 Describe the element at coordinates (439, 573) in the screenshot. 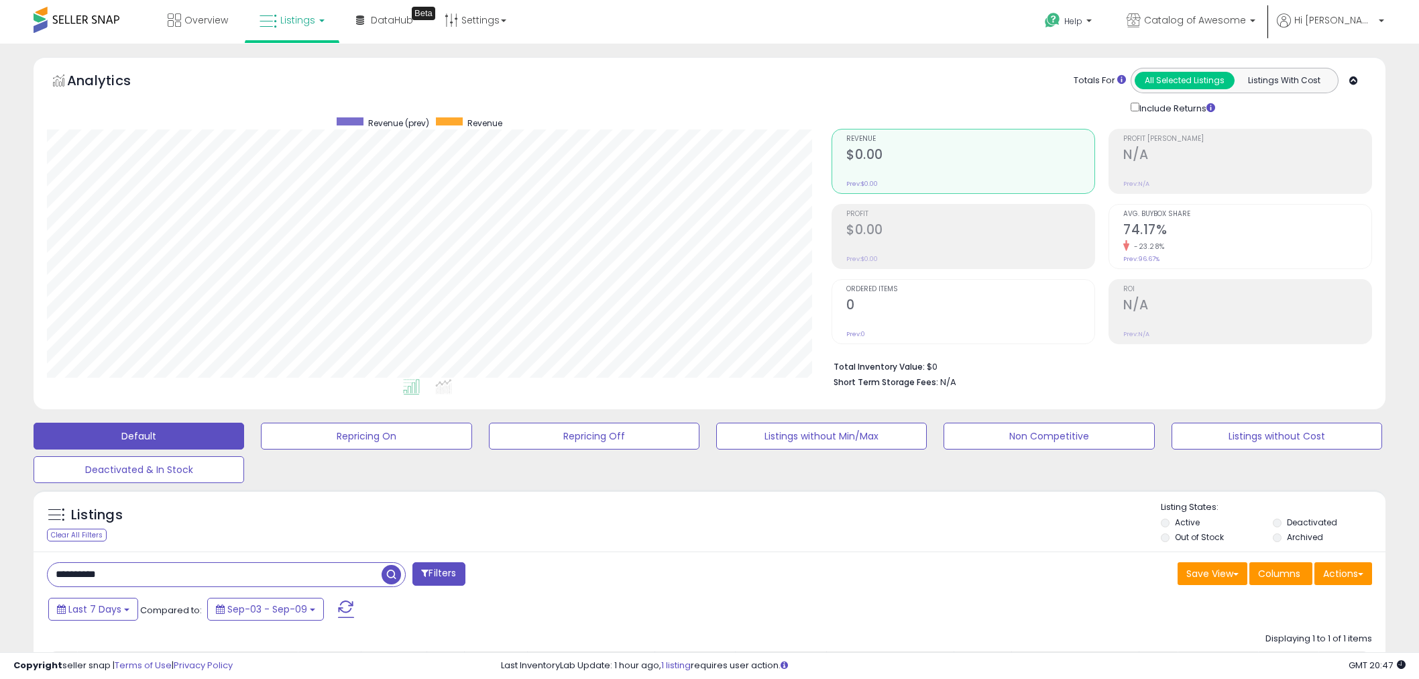

I see `button: Filters` at that location.